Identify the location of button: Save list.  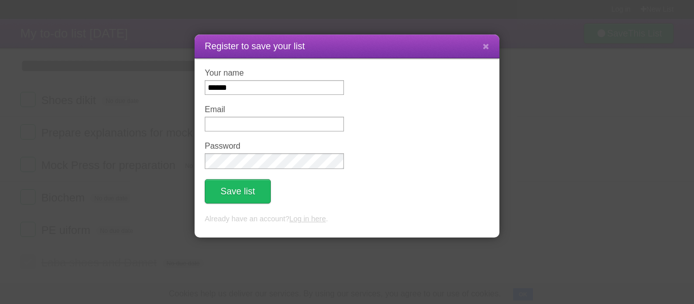
(238, 192).